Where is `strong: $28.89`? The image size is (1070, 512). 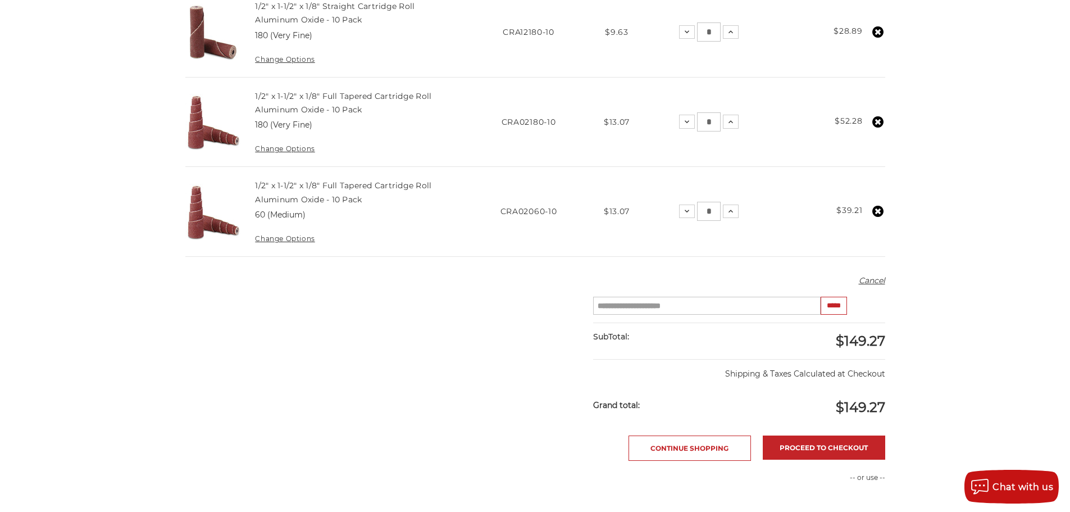
strong: $28.89 is located at coordinates (847, 31).